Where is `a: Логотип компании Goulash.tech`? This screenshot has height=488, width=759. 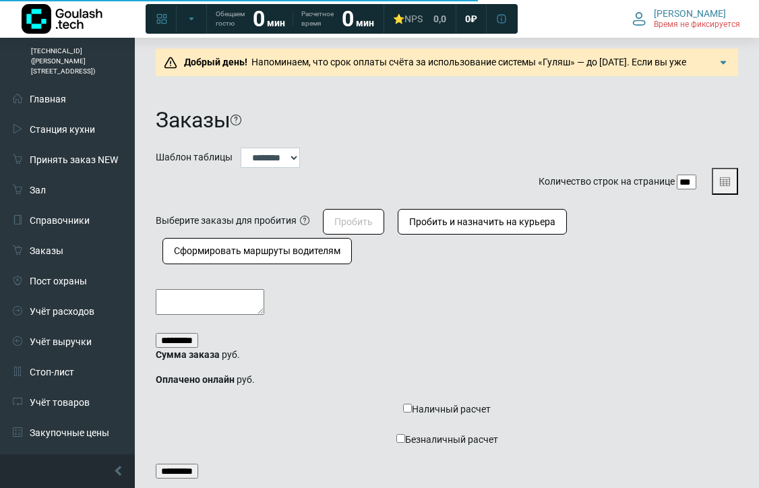
a: Логотип компании Goulash.tech is located at coordinates (62, 19).